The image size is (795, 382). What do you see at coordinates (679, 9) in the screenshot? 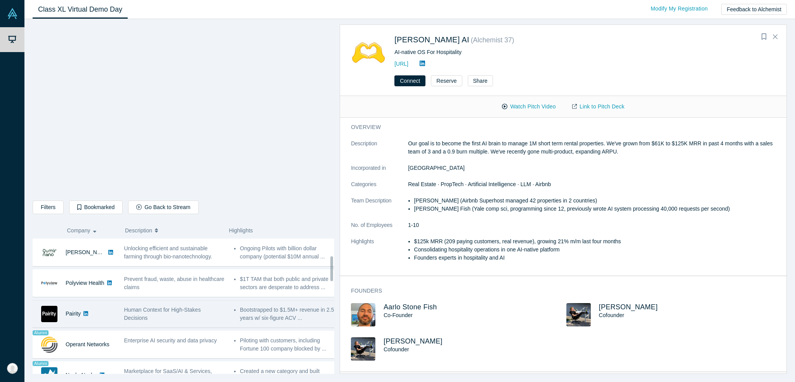
I see `a: Modify My Registration` at bounding box center [679, 9].